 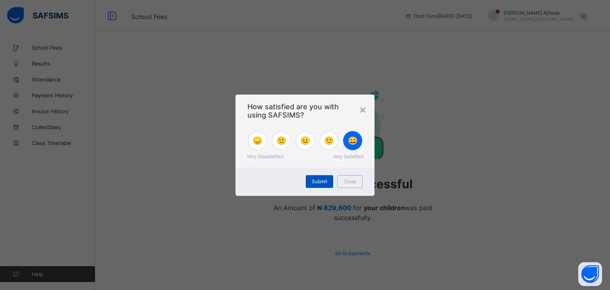 What do you see at coordinates (590, 274) in the screenshot?
I see `button: Open asap` at bounding box center [590, 274].